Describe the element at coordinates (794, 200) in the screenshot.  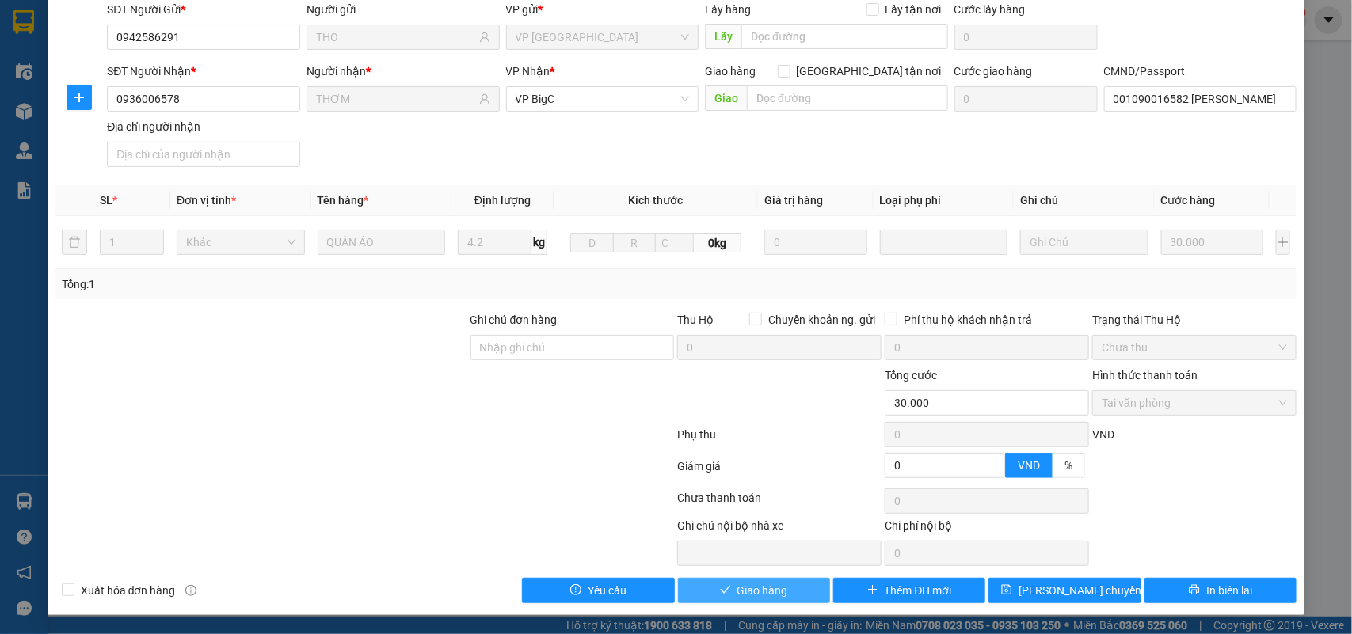
I see `span: Giá trị hàng` at that location.